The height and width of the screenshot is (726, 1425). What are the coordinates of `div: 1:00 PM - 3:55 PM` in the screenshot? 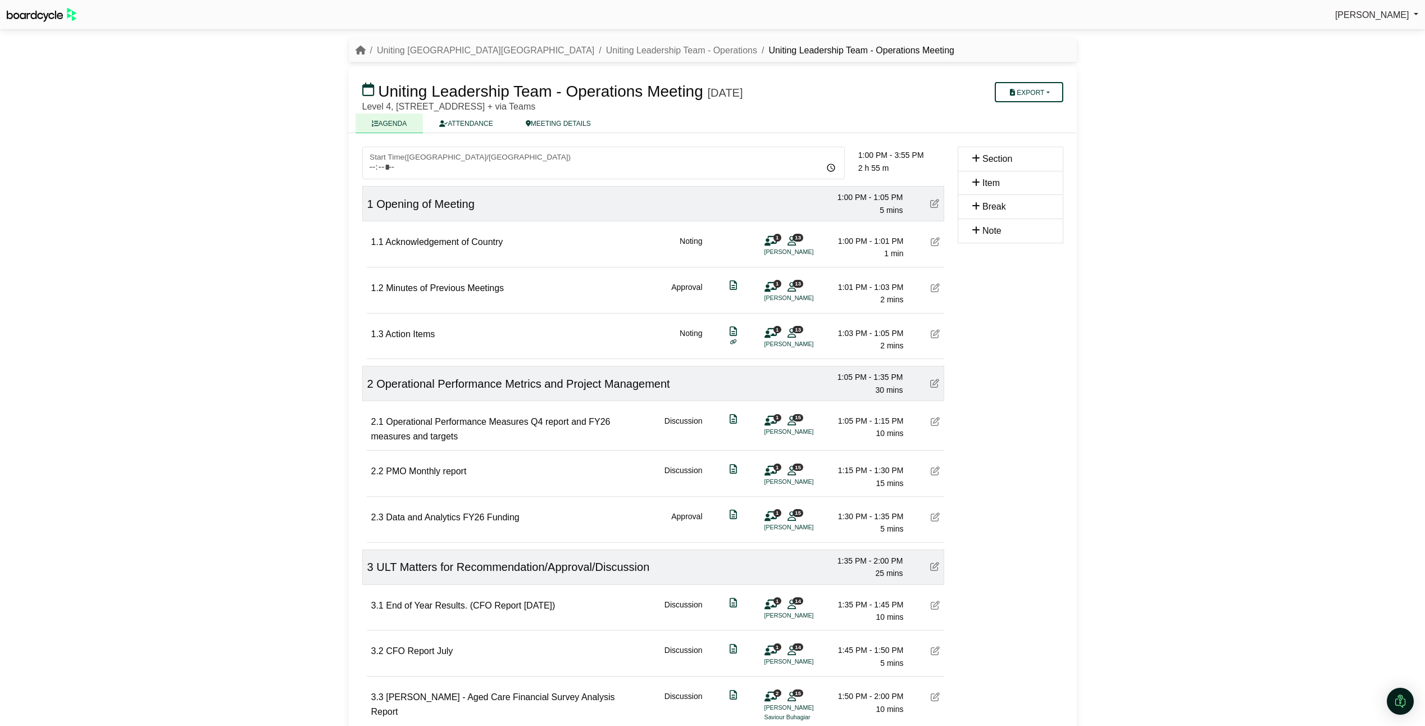 It's located at (901, 155).